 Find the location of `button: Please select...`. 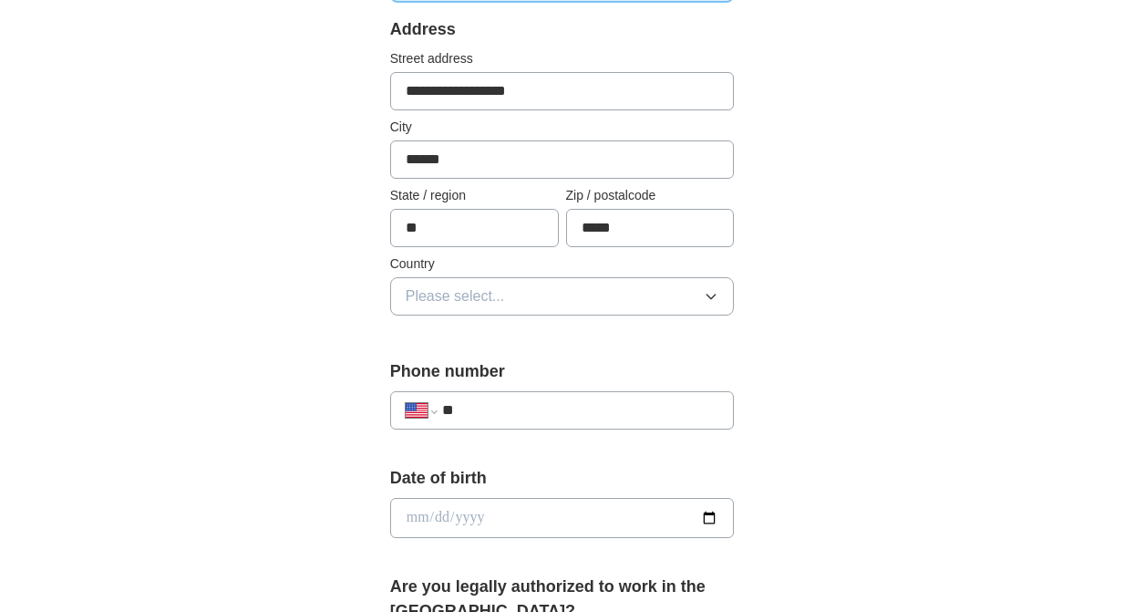

button: Please select... is located at coordinates (563, 296).